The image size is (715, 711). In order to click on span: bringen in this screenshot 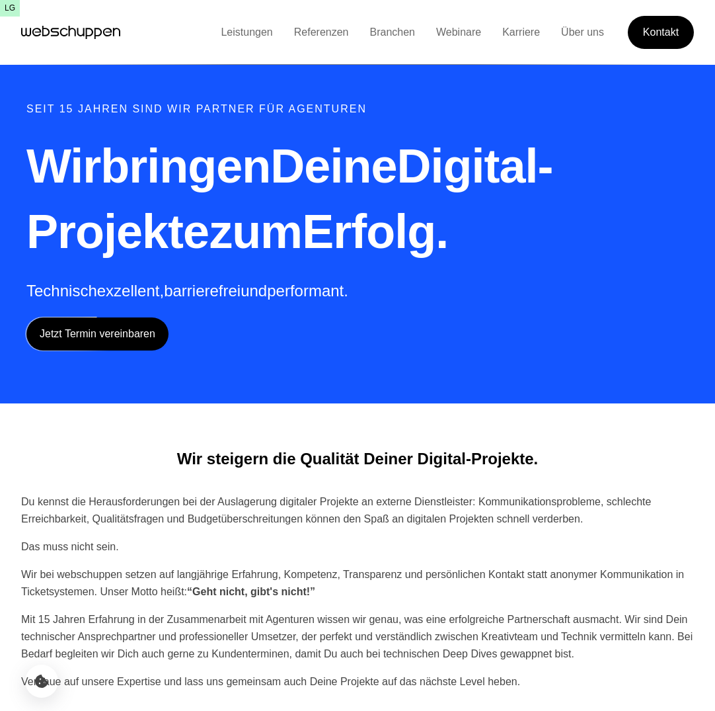, I will do `click(185, 166)`.